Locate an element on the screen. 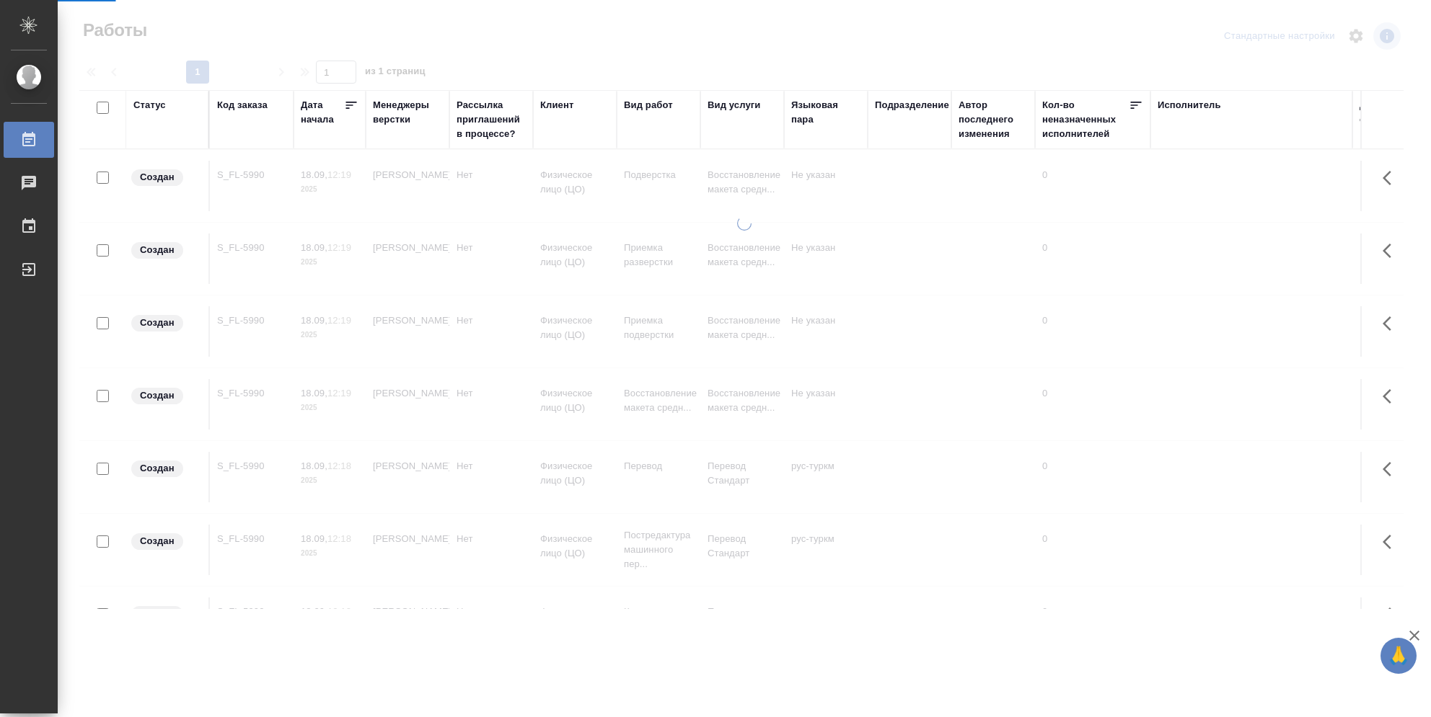  div: Вид работ is located at coordinates (648, 105).